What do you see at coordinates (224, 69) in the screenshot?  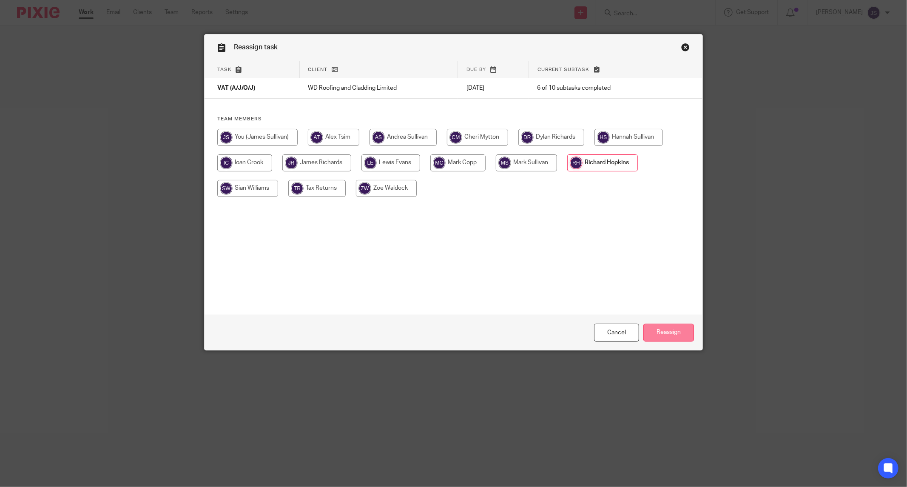 I see `span: Task` at bounding box center [224, 69].